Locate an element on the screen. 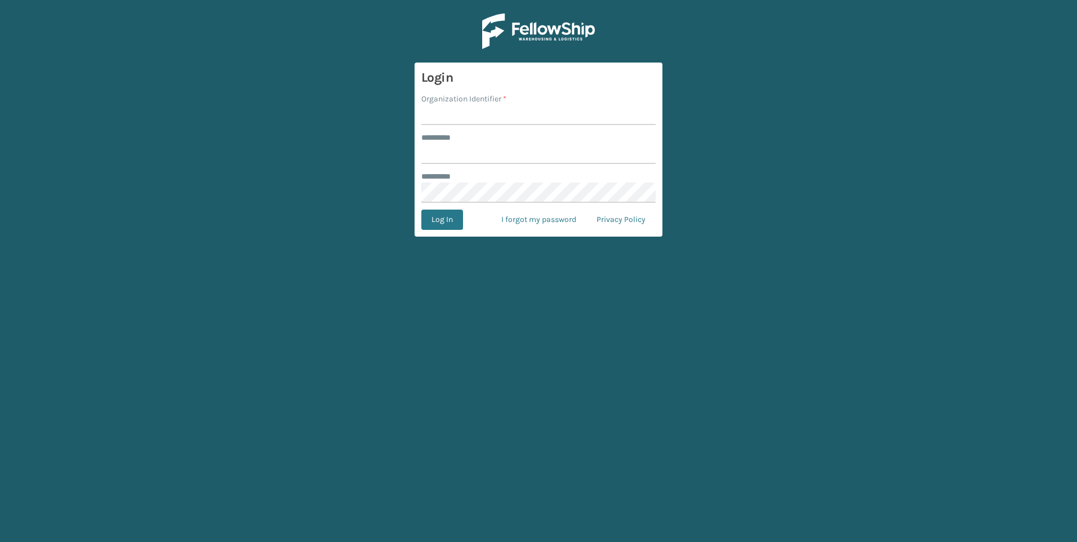 The width and height of the screenshot is (1077, 542). h3: Login is located at coordinates (538, 78).